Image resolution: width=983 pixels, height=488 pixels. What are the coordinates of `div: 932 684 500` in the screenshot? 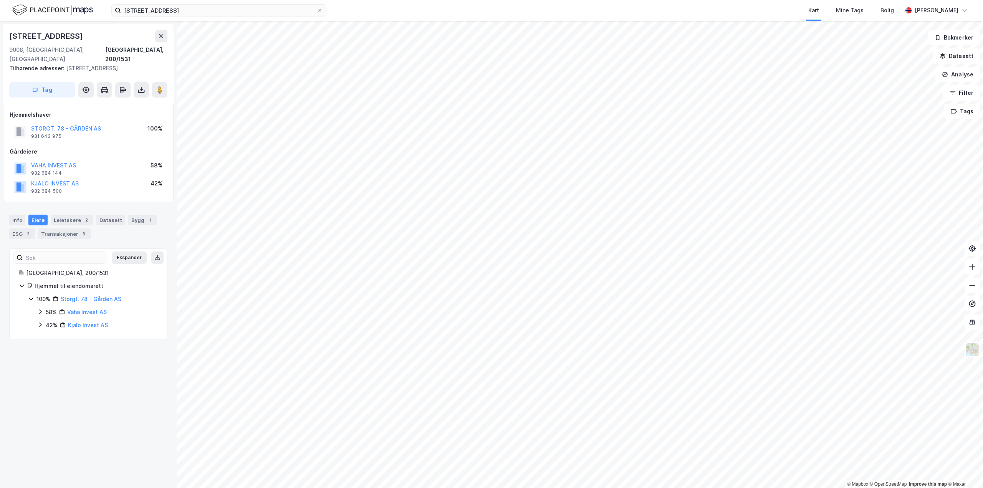 It's located at (46, 191).